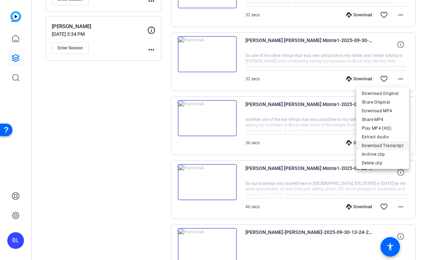  What do you see at coordinates (382, 154) in the screenshot?
I see `span: Archive clip` at bounding box center [382, 154].